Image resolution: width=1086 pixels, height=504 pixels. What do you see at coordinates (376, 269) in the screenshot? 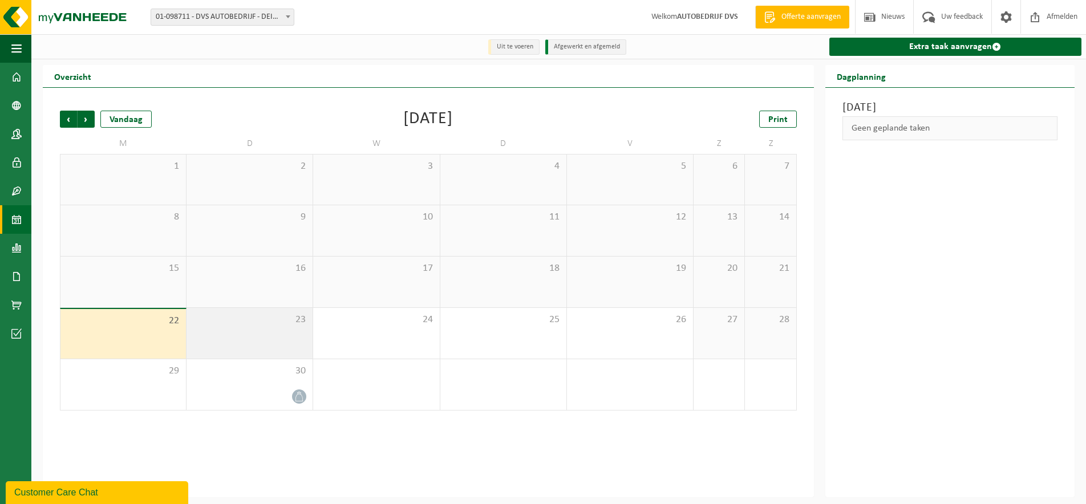
I see `span: 17` at bounding box center [376, 269].